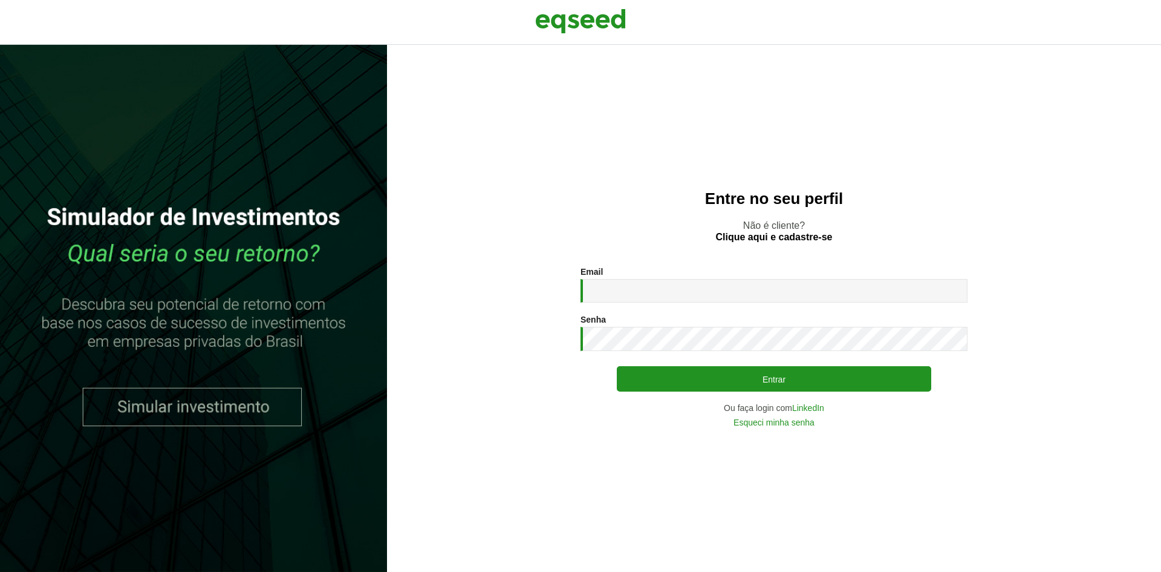  I want to click on a: Clique aqui e cadastre-se, so click(774, 237).